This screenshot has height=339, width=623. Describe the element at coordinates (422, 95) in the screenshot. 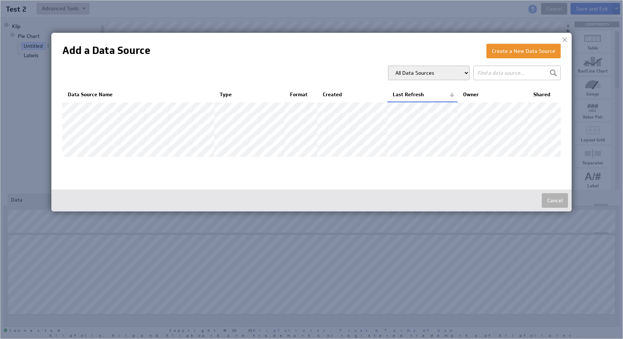

I see `th: Last Refresh` at that location.